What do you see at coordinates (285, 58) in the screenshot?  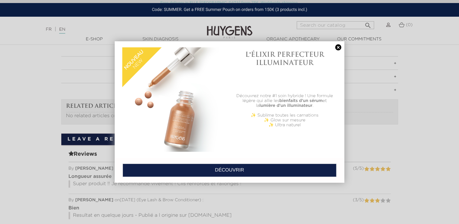 I see `h1: L'ÉLIXIR PERFECTEUR ILLUMINATEUR` at bounding box center [285, 58].